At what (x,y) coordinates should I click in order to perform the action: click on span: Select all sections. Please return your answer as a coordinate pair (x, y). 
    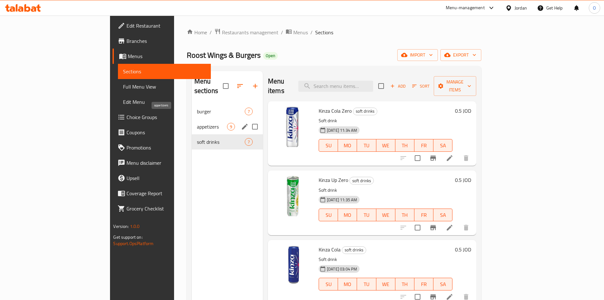
    Looking at the image, I should click on (226, 86).